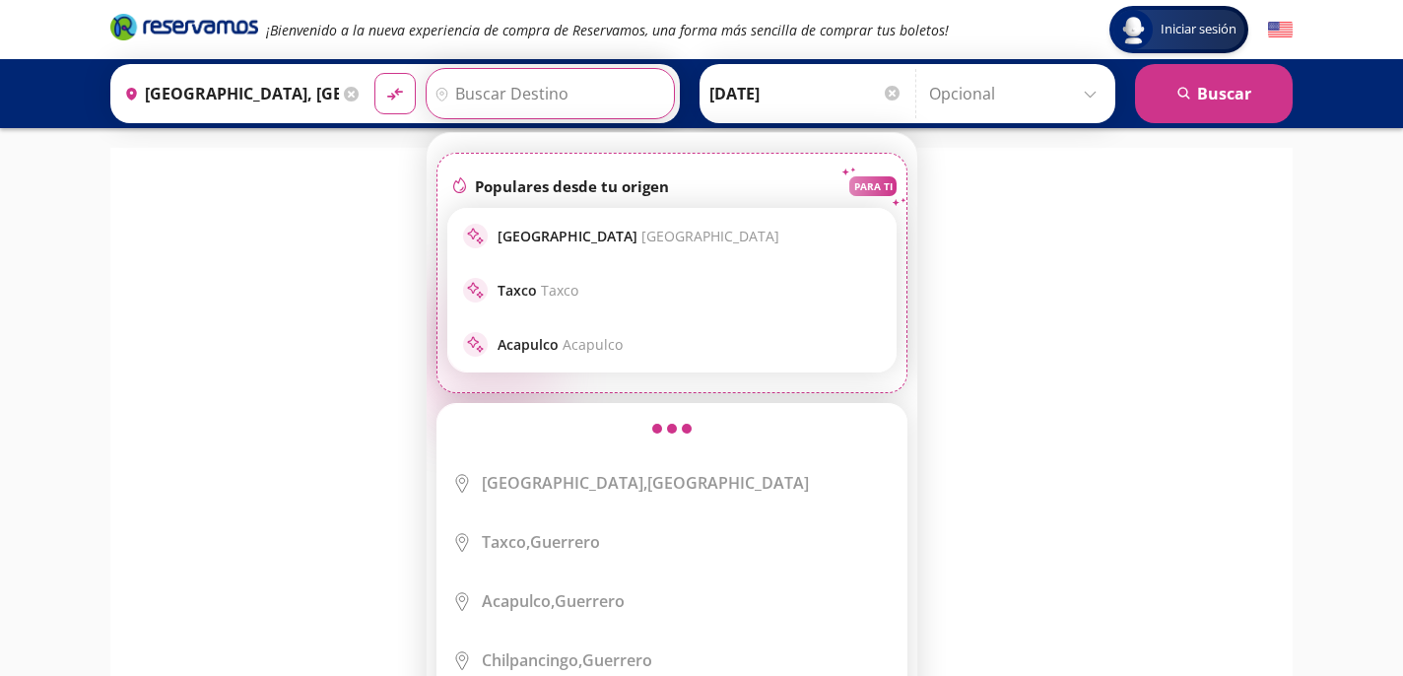 The image size is (1403, 676). What do you see at coordinates (506, 542) in the screenshot?
I see `b: Taxco,` at bounding box center [506, 542].